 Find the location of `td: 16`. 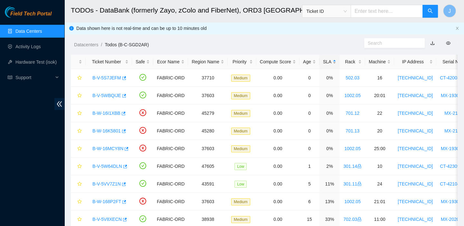

td: 16 is located at coordinates (380, 78).